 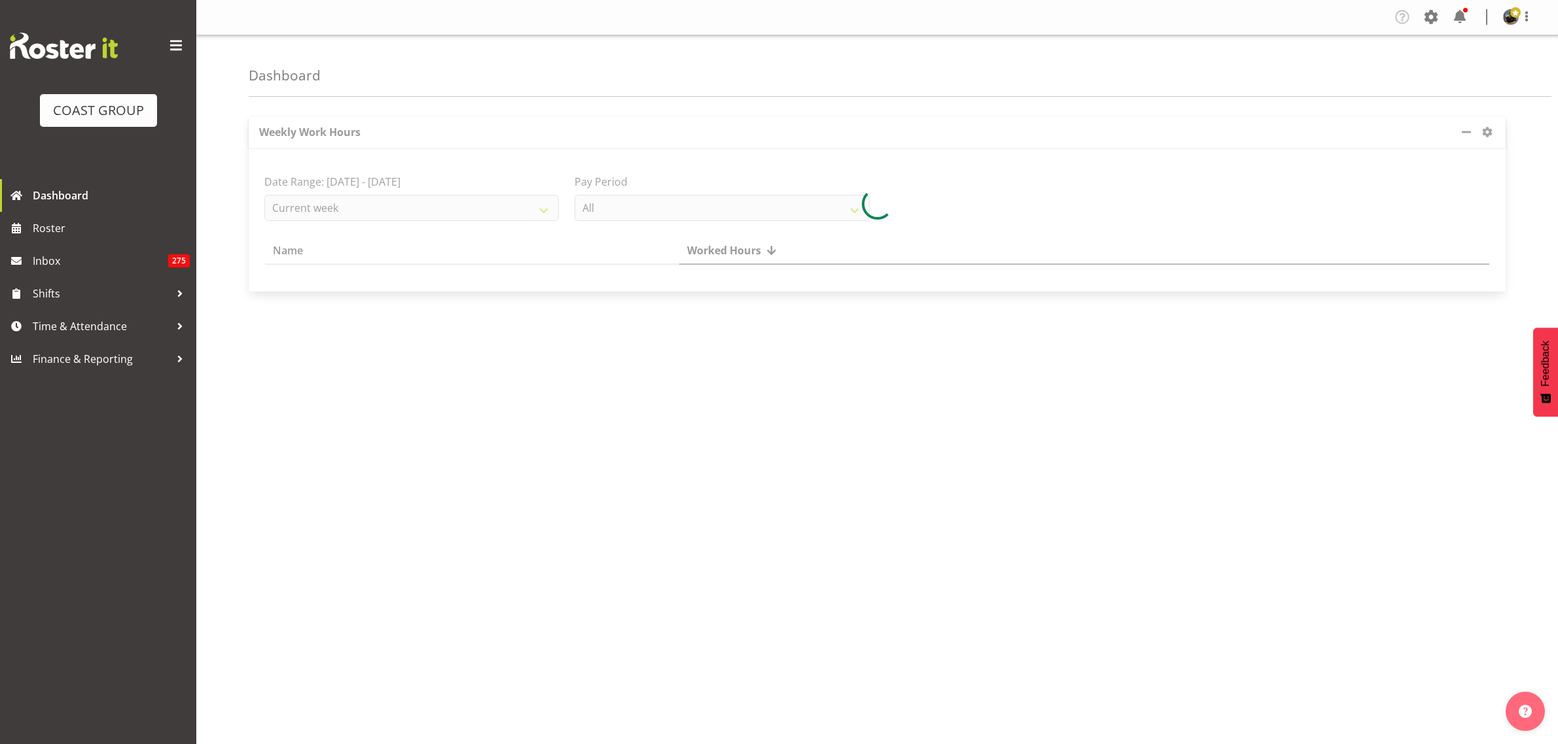 What do you see at coordinates (179, 261) in the screenshot?
I see `span: 275` at bounding box center [179, 261].